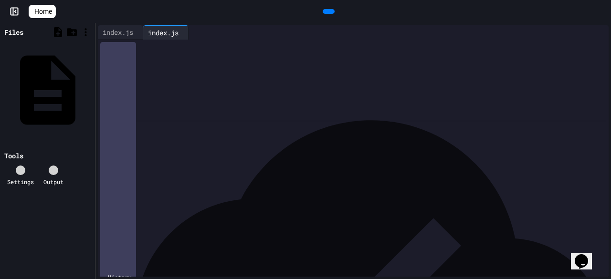 The image size is (611, 279). I want to click on div: Tools, so click(14, 156).